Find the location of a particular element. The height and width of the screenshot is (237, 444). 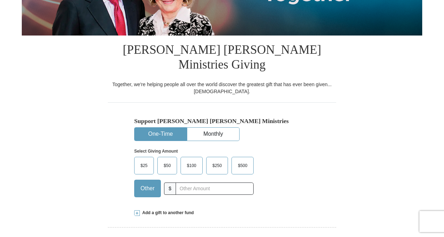

span: $500 is located at coordinates (243, 166).